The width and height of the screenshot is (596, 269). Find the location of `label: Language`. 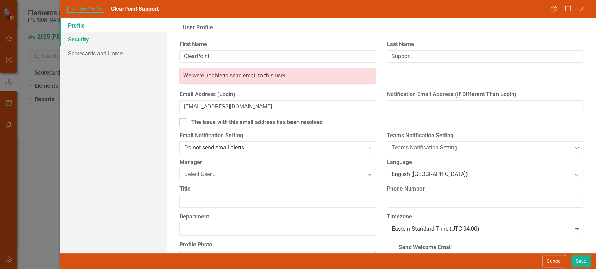

label: Language is located at coordinates (485, 163).